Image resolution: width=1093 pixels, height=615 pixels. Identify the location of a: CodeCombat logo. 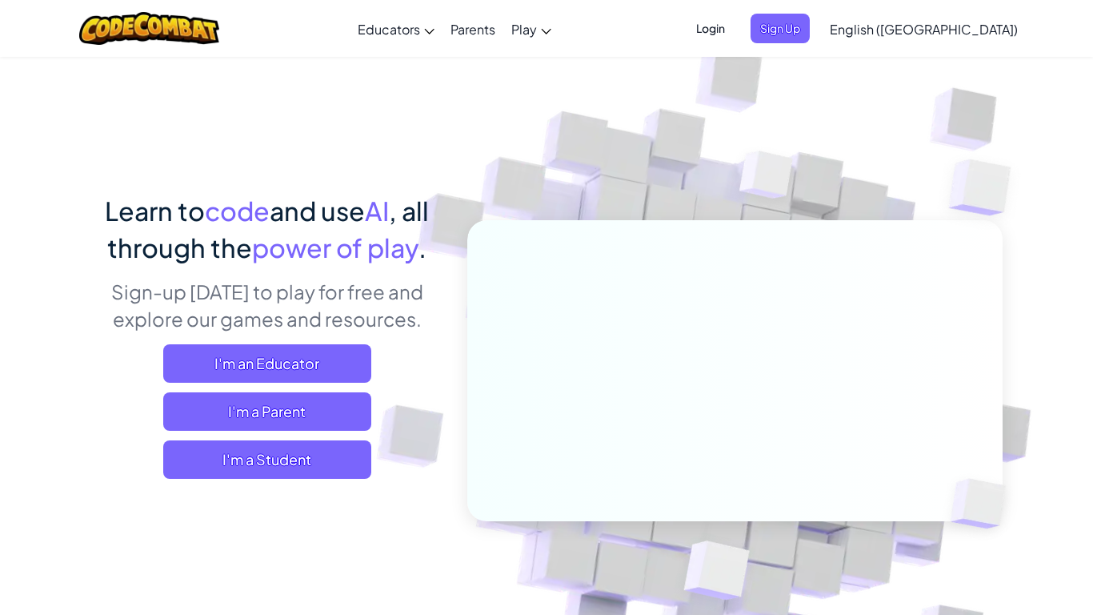
(149, 28).